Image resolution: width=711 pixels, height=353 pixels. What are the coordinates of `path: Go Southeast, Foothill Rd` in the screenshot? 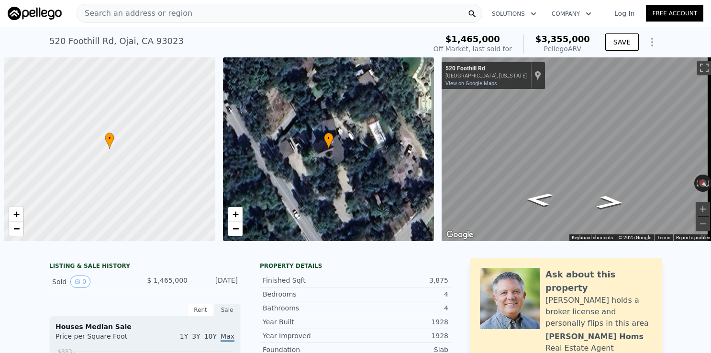 It's located at (610, 202).